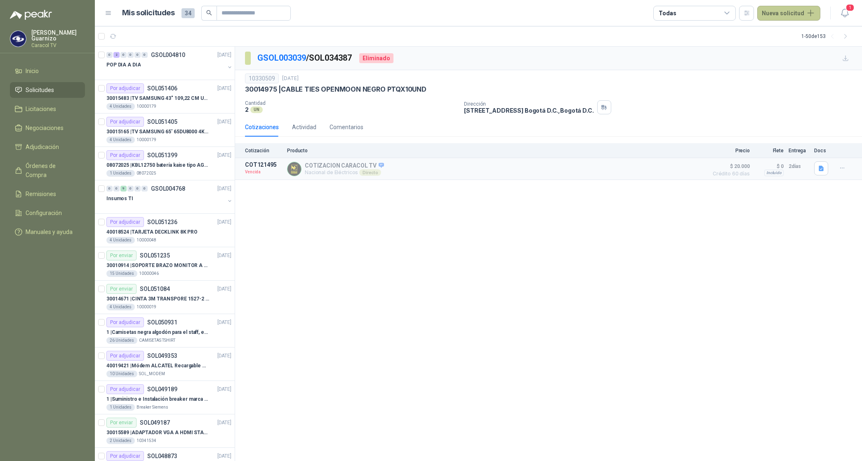 This screenshot has width=862, height=461. I want to click on p: SOL_MODEM, so click(152, 374).